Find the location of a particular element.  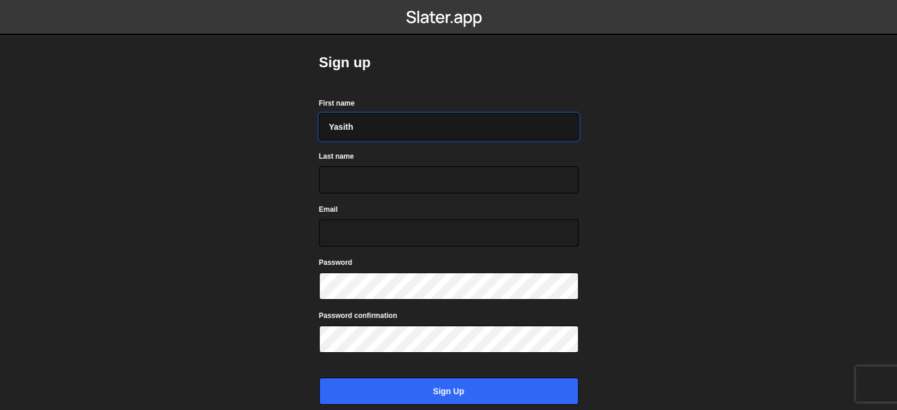

label: First name is located at coordinates (337, 103).